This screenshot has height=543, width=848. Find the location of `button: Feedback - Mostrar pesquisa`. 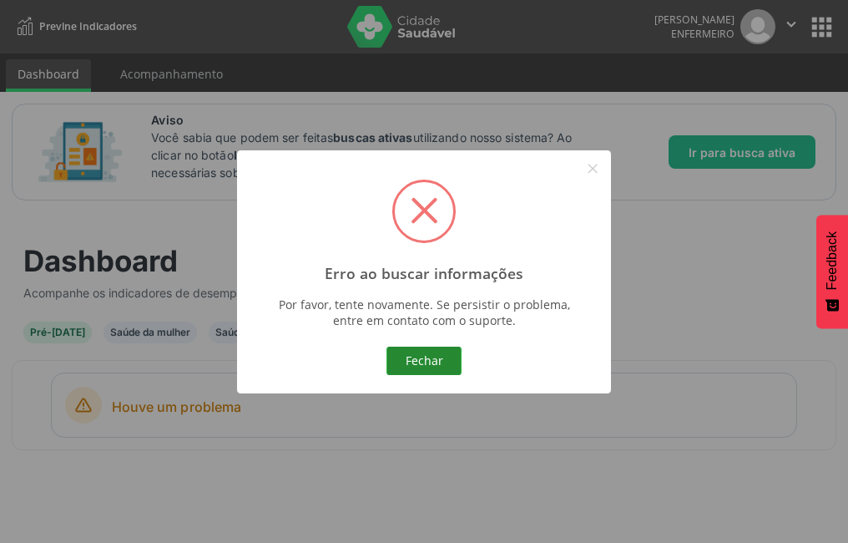

button: Feedback - Mostrar pesquisa is located at coordinates (832, 271).